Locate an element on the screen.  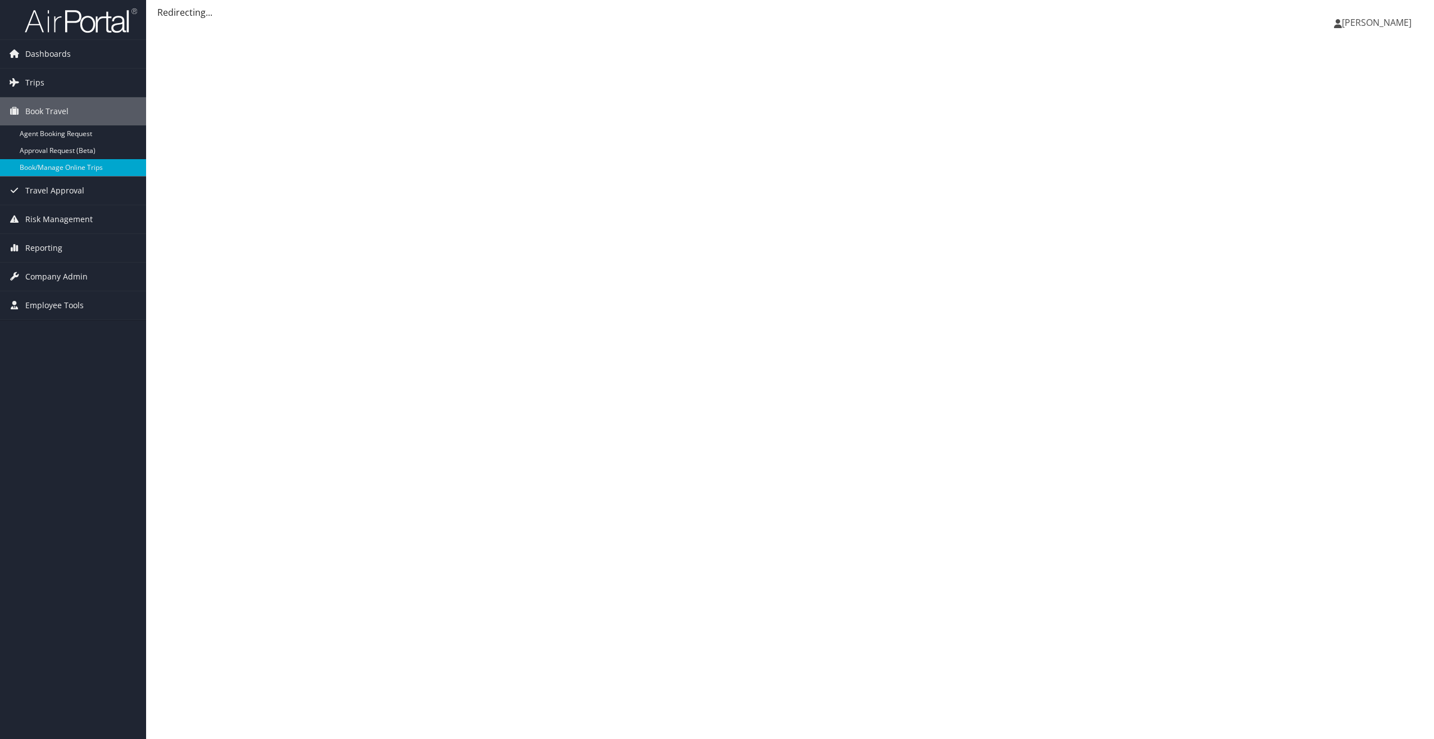
span: Risk Management is located at coordinates (59, 219).